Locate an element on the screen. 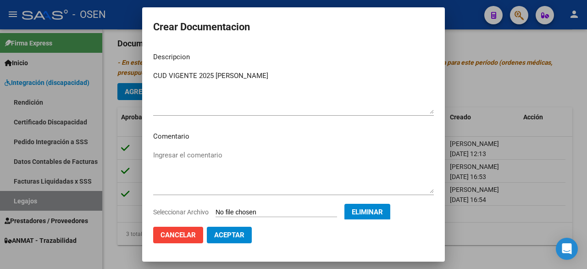 This screenshot has width=587, height=269. p: Descripcion is located at coordinates (294, 57).